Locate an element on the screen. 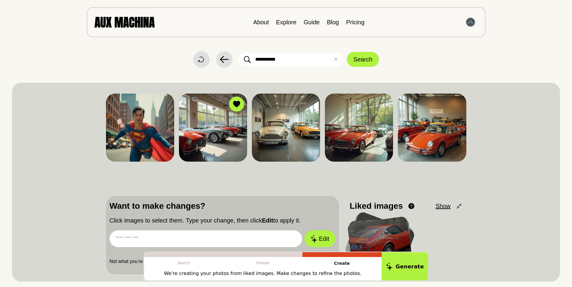 This screenshot has height=287, width=572. img: AUX MACHINA is located at coordinates (125, 22).